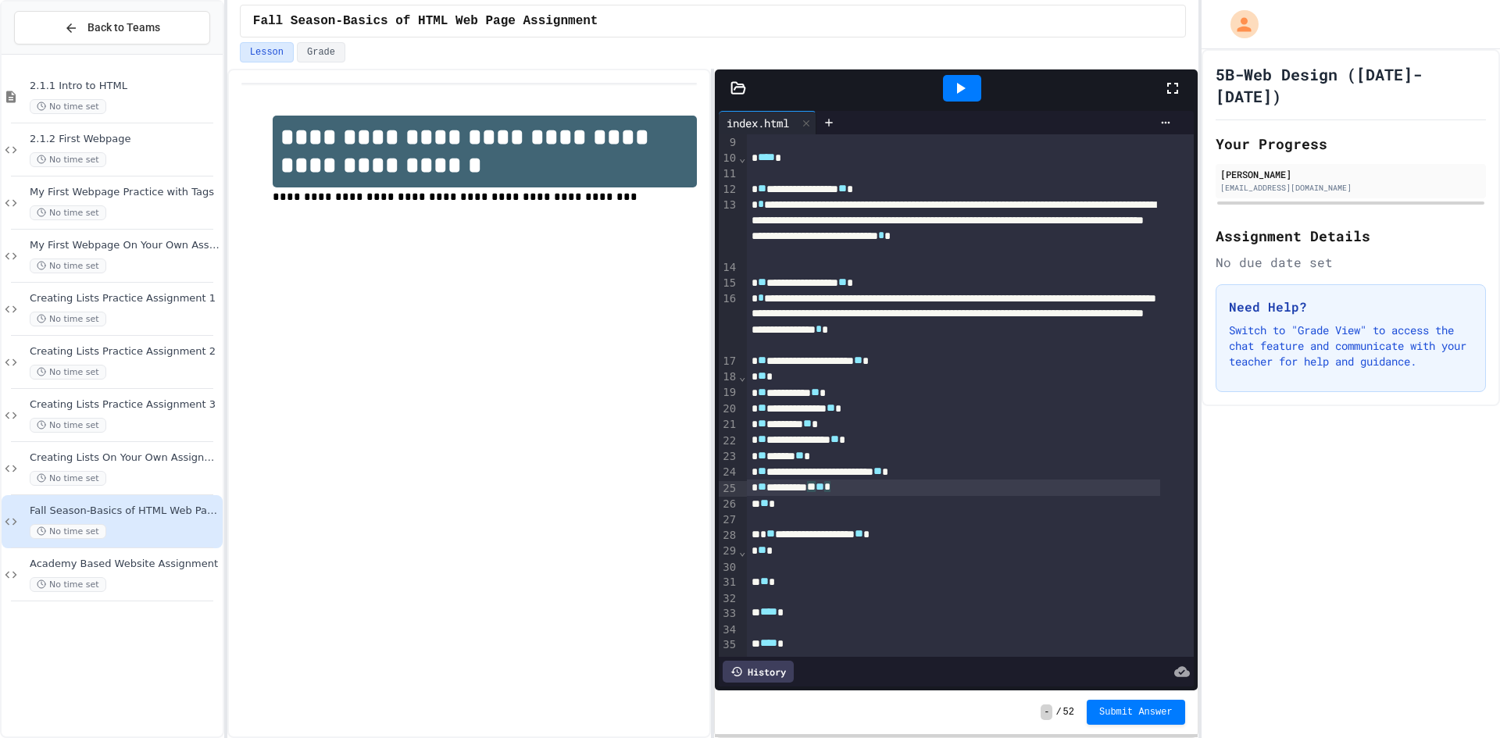 The image size is (1500, 738). I want to click on span: Creating Lists On Your Own Assignment, so click(124, 458).